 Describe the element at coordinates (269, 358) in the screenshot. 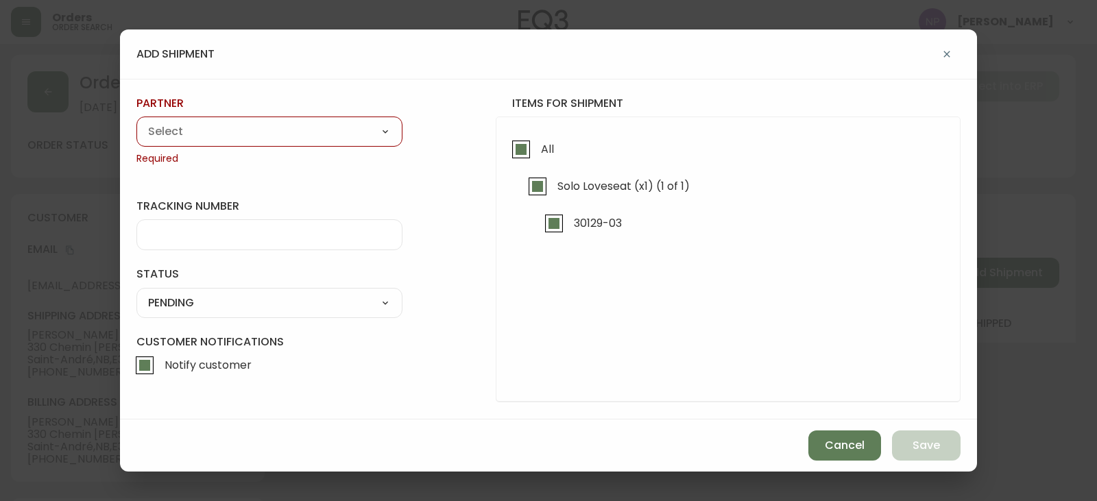

I see `label: Customer Notifications` at that location.